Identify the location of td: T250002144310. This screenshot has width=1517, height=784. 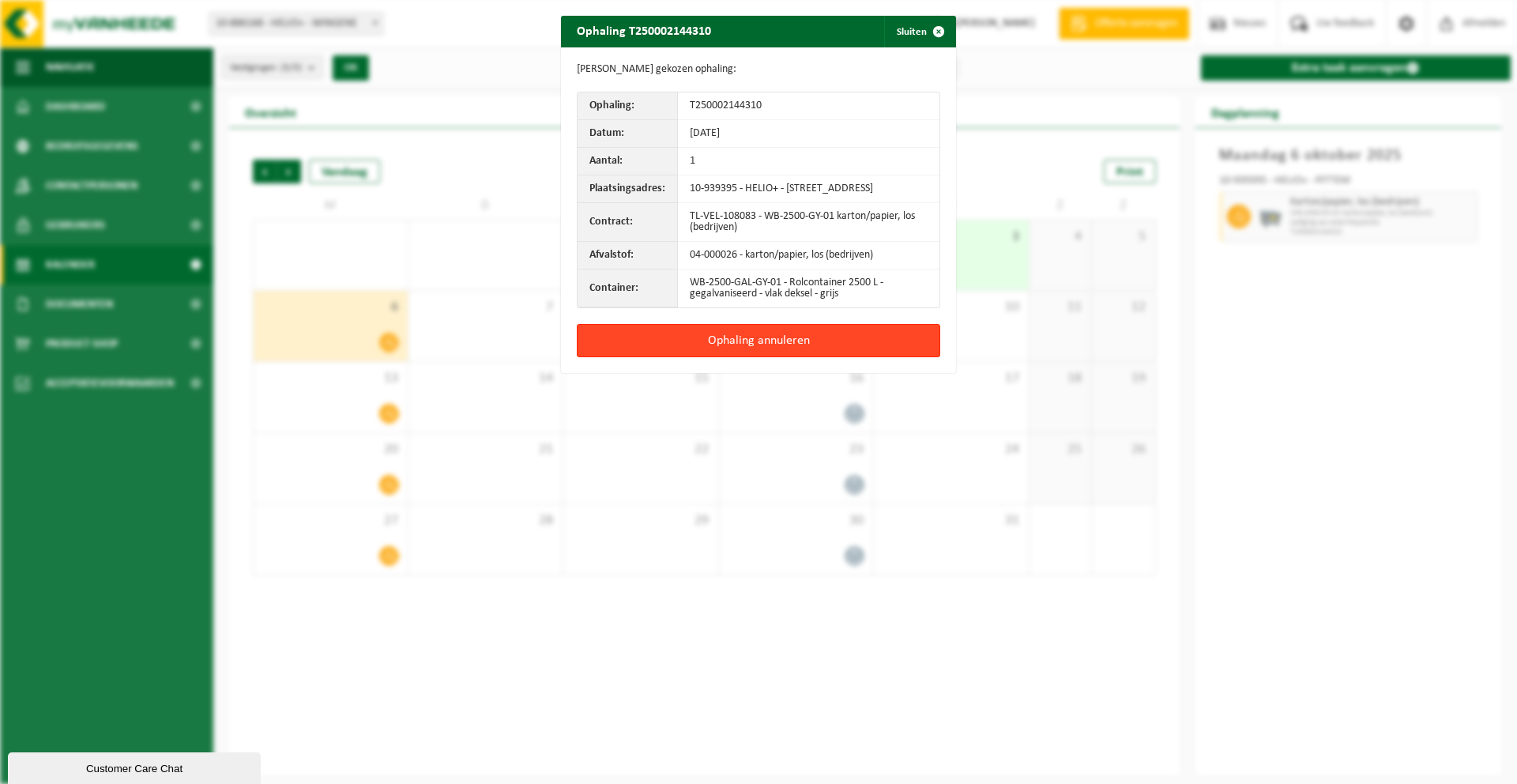
(809, 106).